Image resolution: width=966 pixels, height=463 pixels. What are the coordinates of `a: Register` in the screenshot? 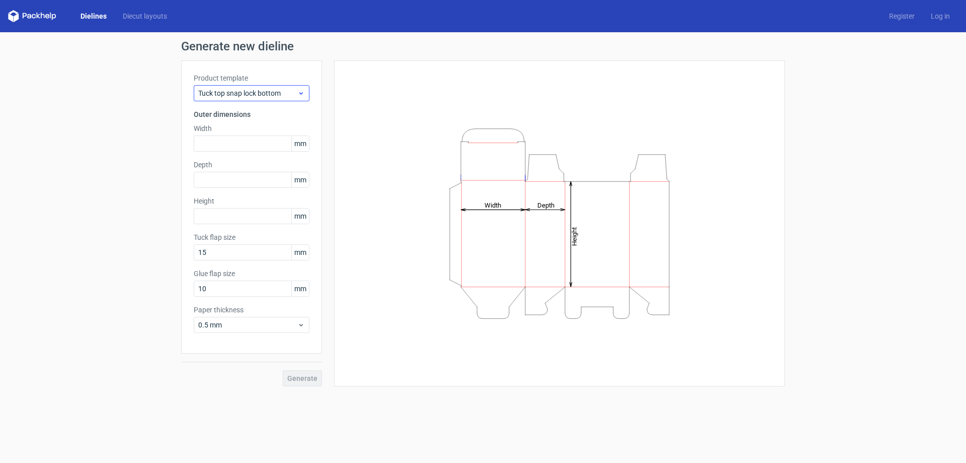 It's located at (902, 16).